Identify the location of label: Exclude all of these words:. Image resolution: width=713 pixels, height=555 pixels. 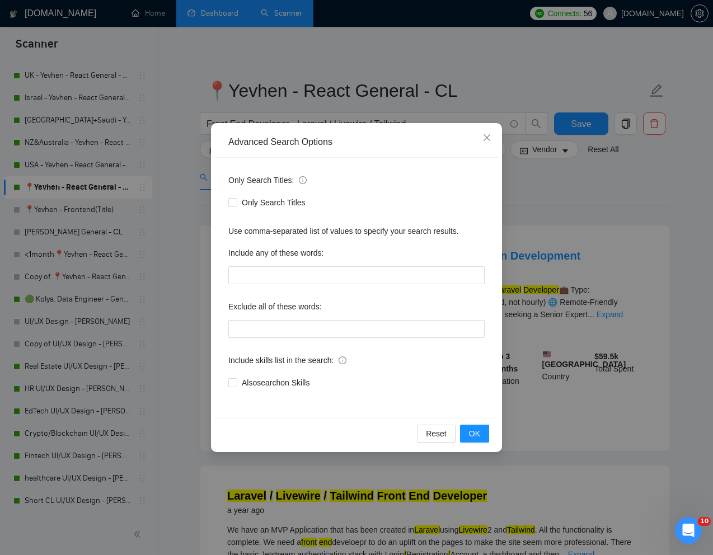
(275, 307).